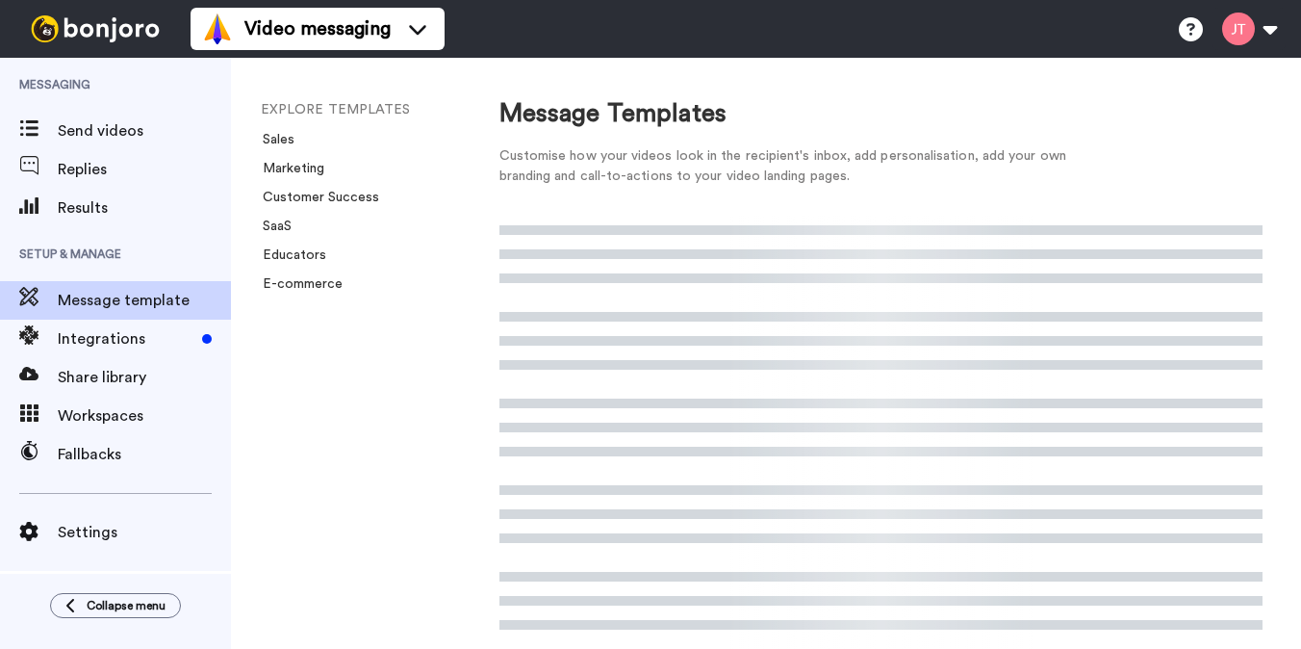  What do you see at coordinates (95, 29) in the screenshot?
I see `img: bj-logo-header-white.svg` at bounding box center [95, 29].